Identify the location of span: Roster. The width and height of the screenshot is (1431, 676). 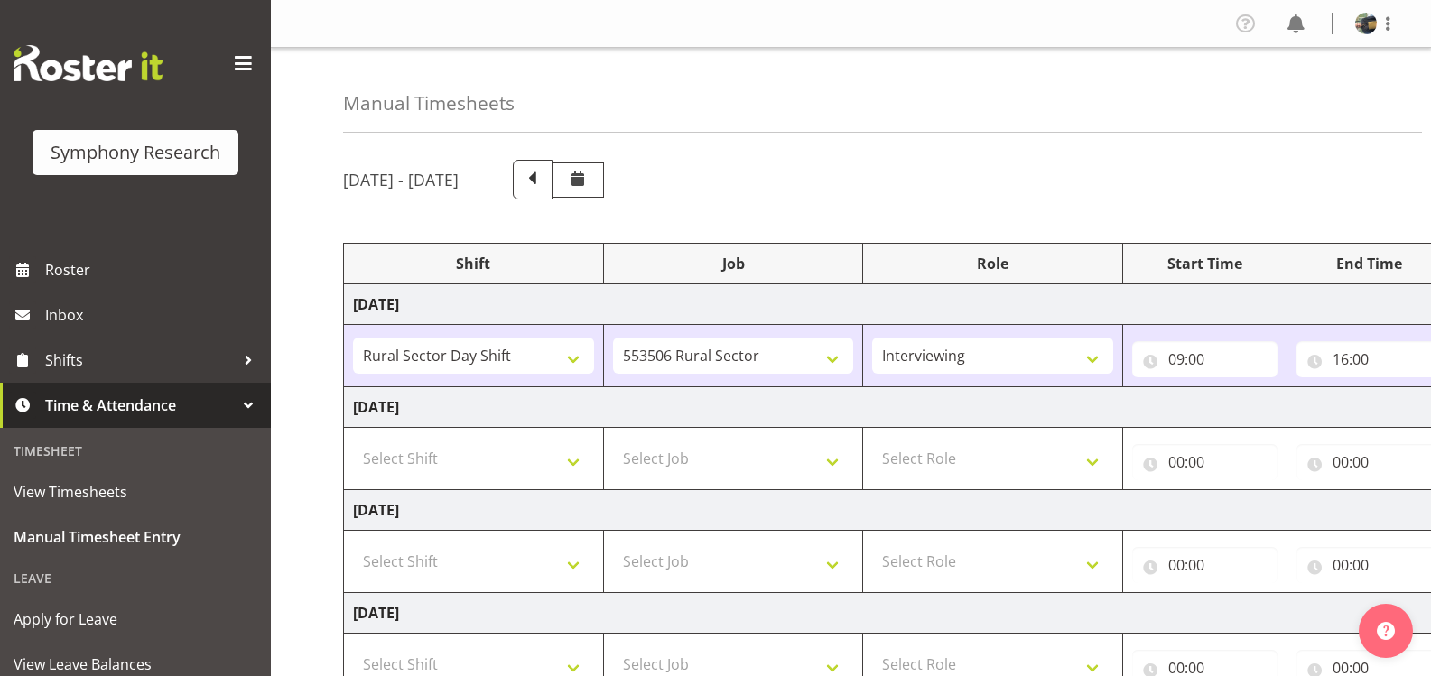
(154, 270).